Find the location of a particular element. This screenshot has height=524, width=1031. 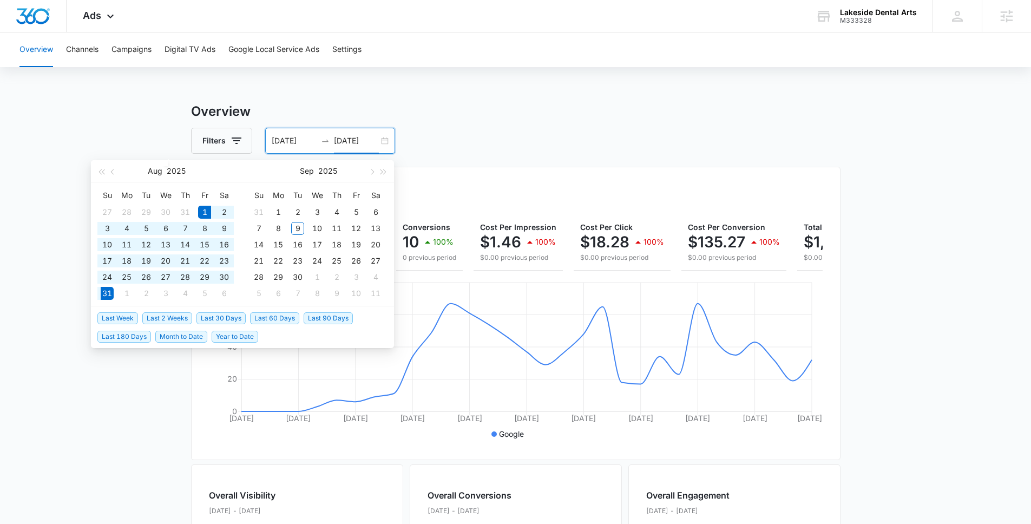

div: 11 is located at coordinates (376, 293).